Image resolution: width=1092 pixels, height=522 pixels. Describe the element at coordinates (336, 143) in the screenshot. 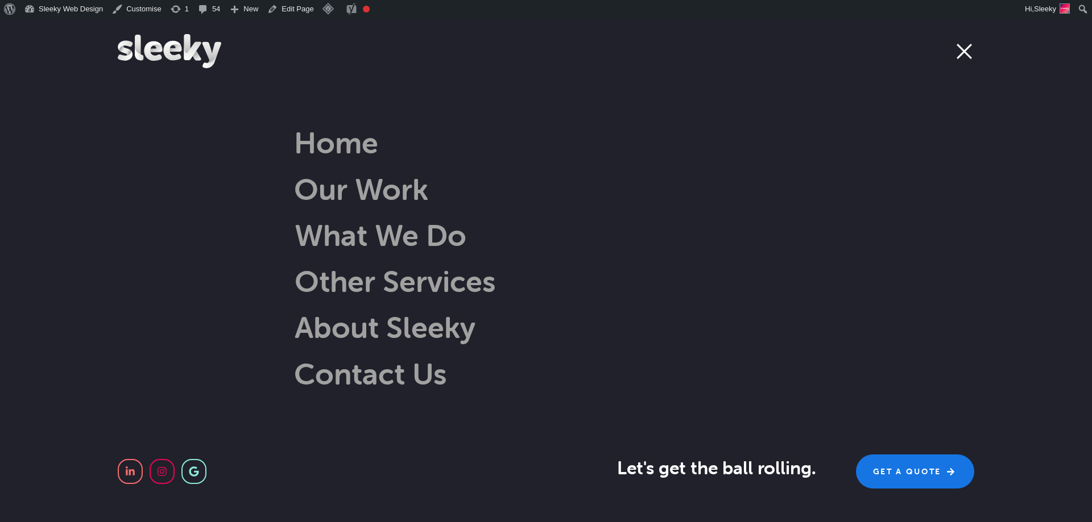

I see `a: Home` at that location.